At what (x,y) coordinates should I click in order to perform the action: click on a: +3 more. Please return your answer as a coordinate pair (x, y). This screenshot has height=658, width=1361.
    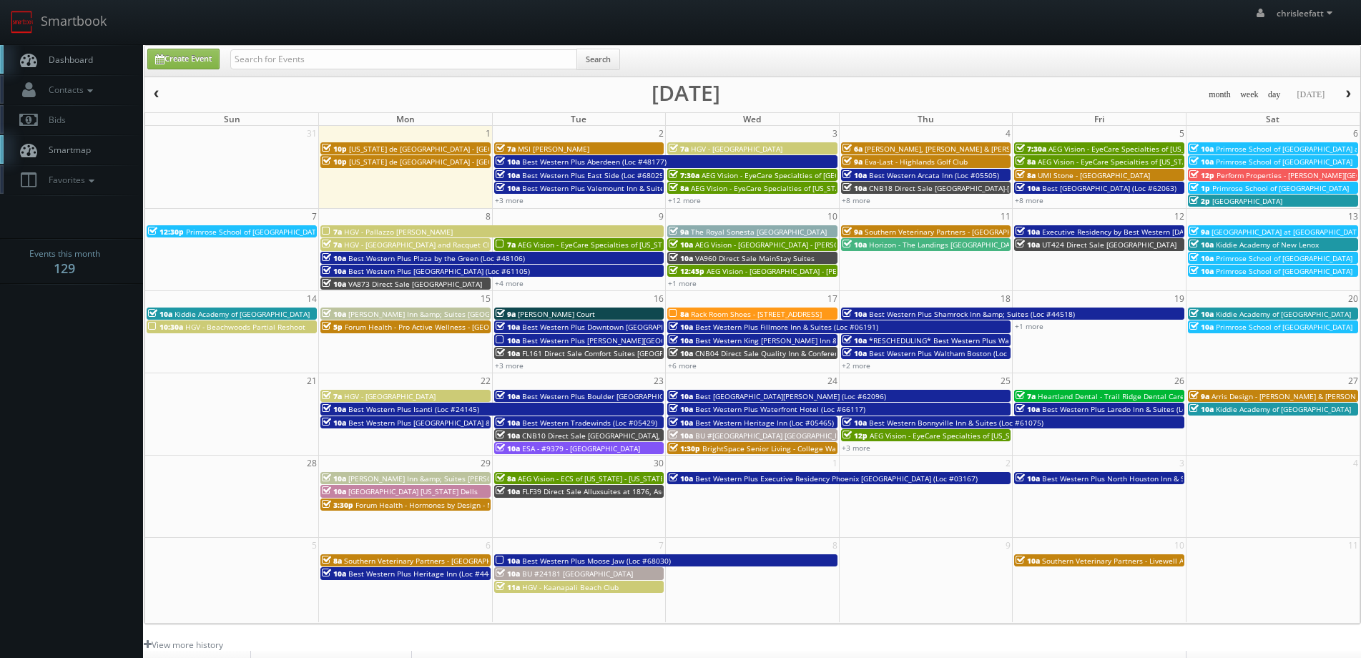
    Looking at the image, I should click on (509, 365).